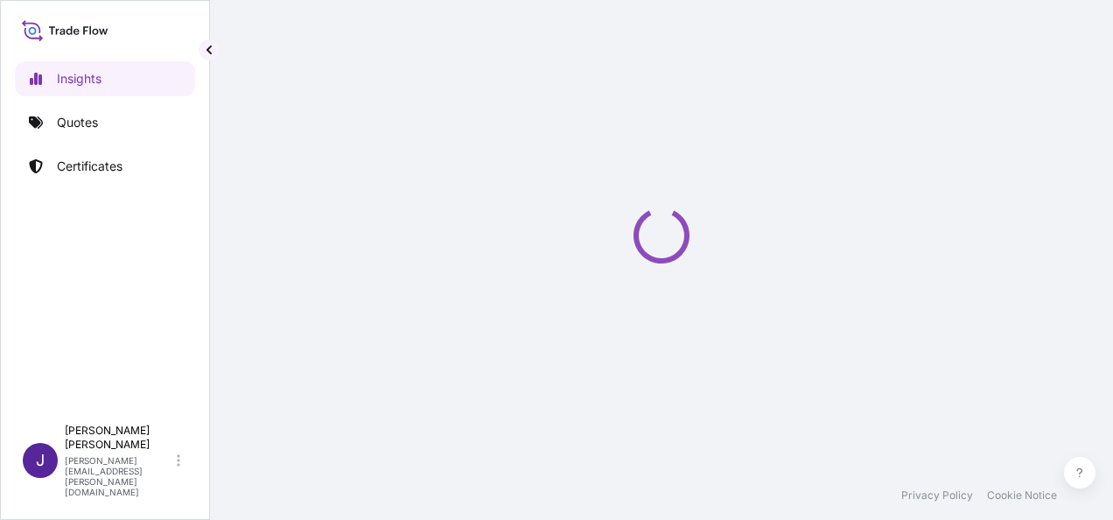 Image resolution: width=1113 pixels, height=520 pixels. What do you see at coordinates (1022, 495) in the screenshot?
I see `p: Cookie Notice` at bounding box center [1022, 495].